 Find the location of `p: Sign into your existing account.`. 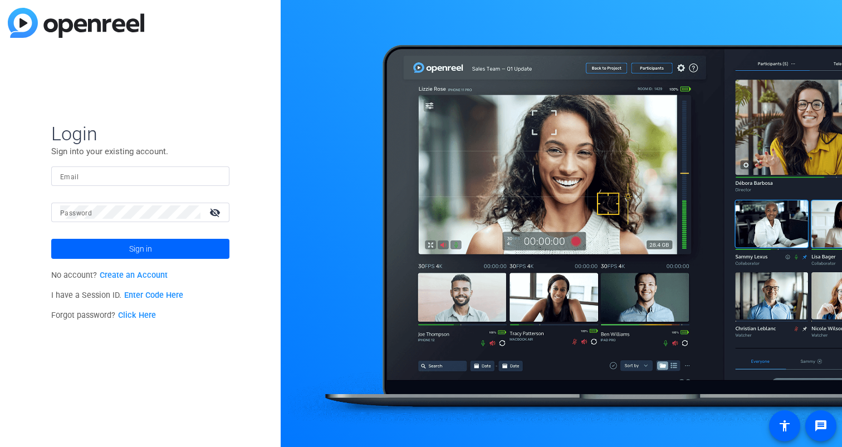

p: Sign into your existing account. is located at coordinates (140, 152).